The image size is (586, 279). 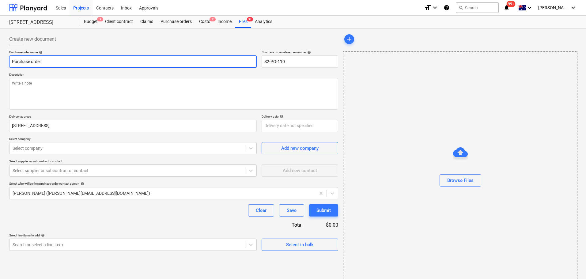 I want to click on button: Add new company, so click(x=300, y=148).